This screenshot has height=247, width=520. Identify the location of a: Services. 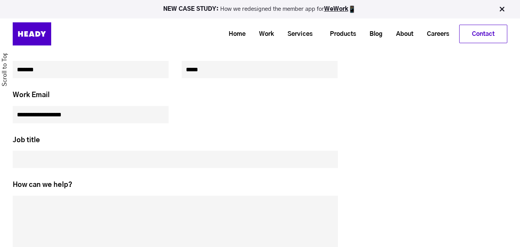
(297, 34).